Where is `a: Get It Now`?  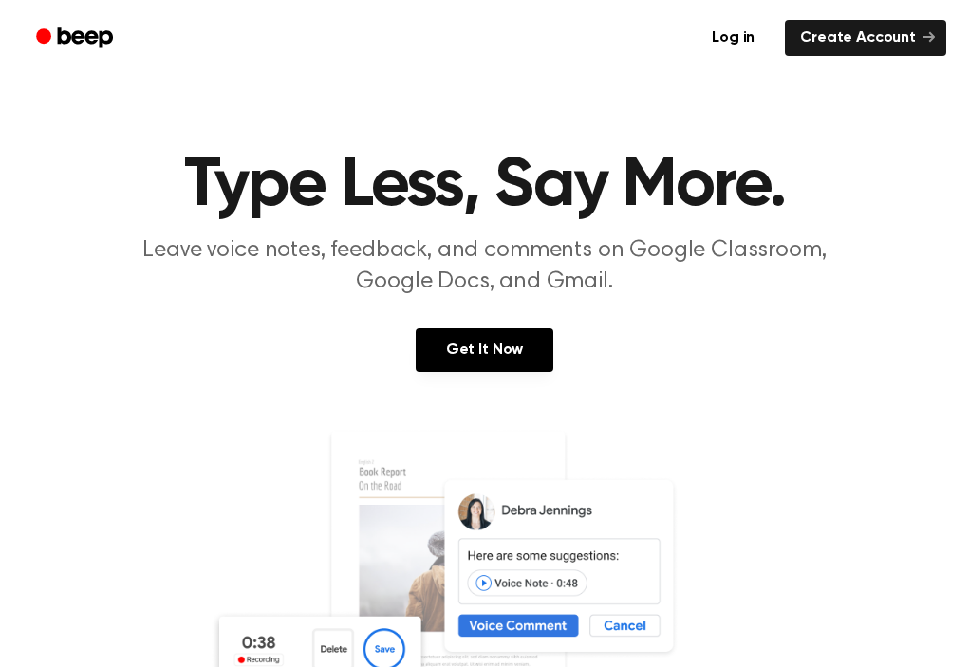 a: Get It Now is located at coordinates (484, 350).